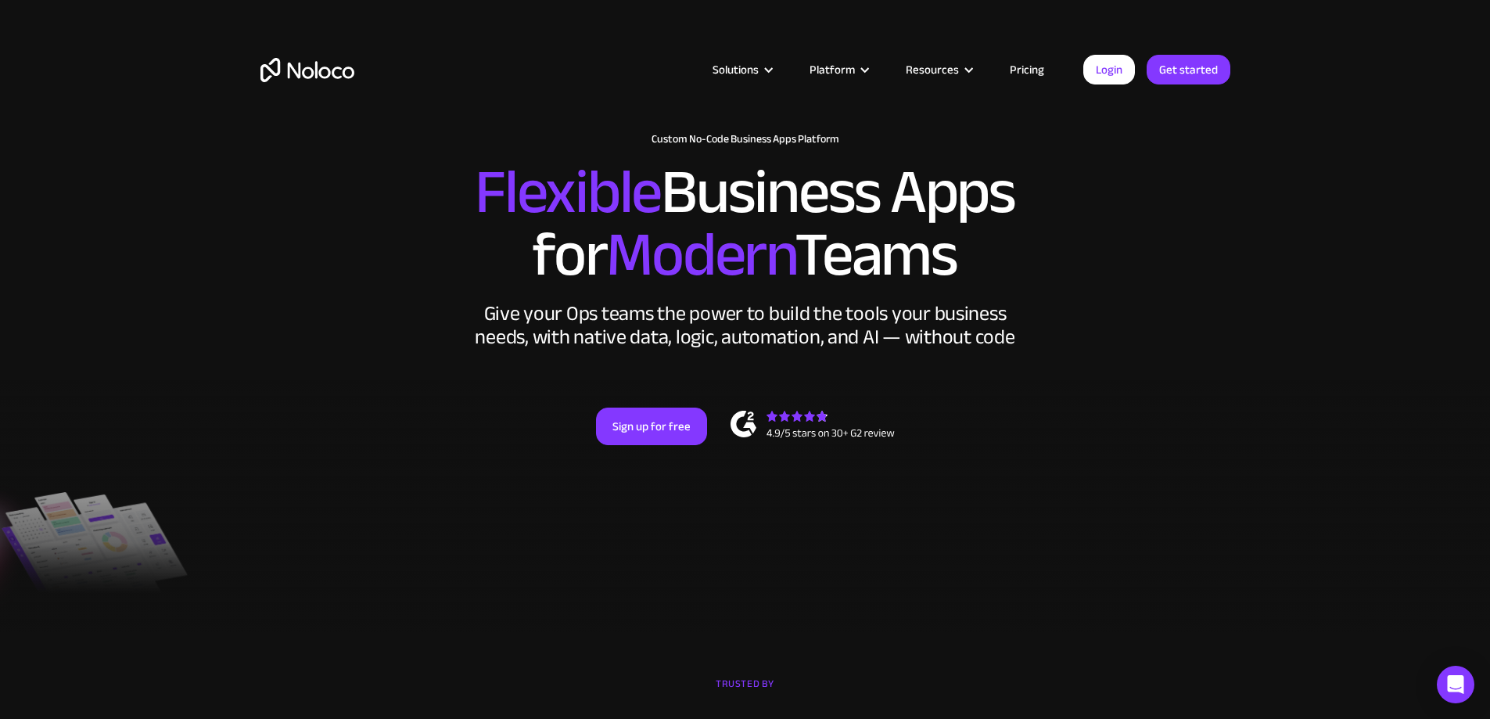 The height and width of the screenshot is (719, 1490). What do you see at coordinates (745, 224) in the screenshot?
I see `h2: Business Apps for Teams` at bounding box center [745, 224].